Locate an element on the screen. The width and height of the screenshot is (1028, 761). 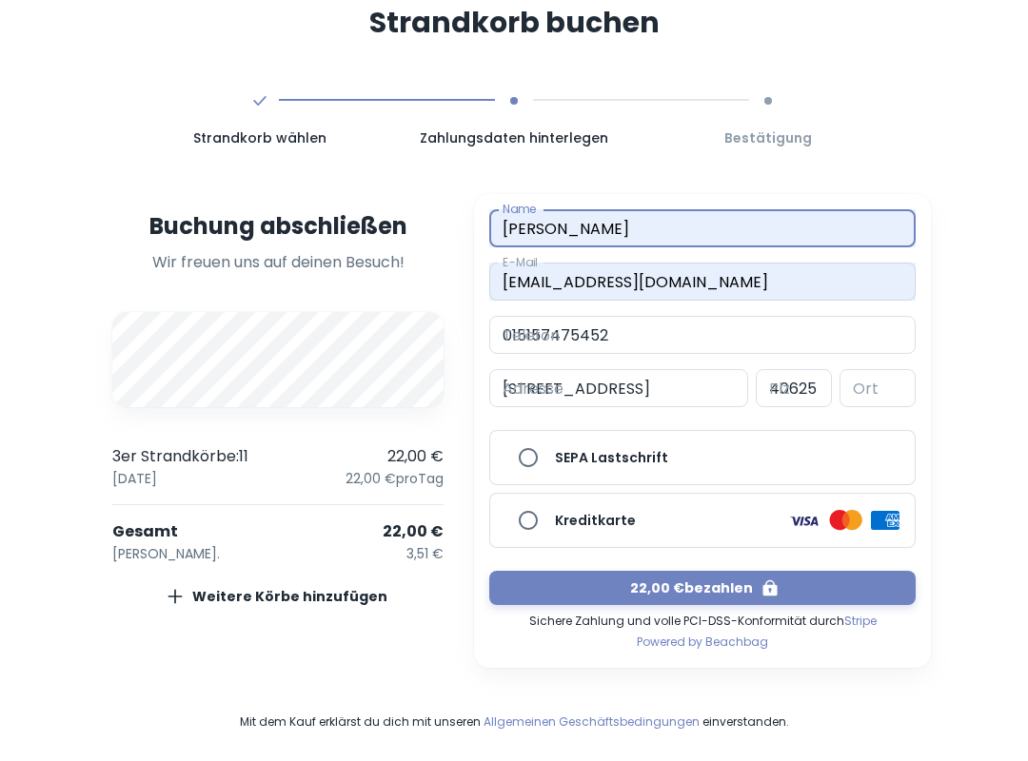
a: Stripe is located at coordinates (860, 620).